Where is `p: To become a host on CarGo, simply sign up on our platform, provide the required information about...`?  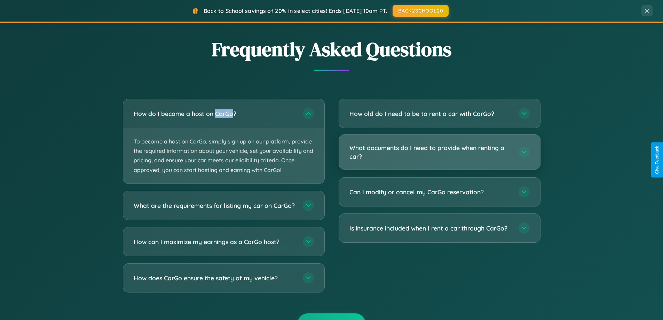
p: To become a host on CarGo, simply sign up on our platform, provide the required information about... is located at coordinates (224, 156).